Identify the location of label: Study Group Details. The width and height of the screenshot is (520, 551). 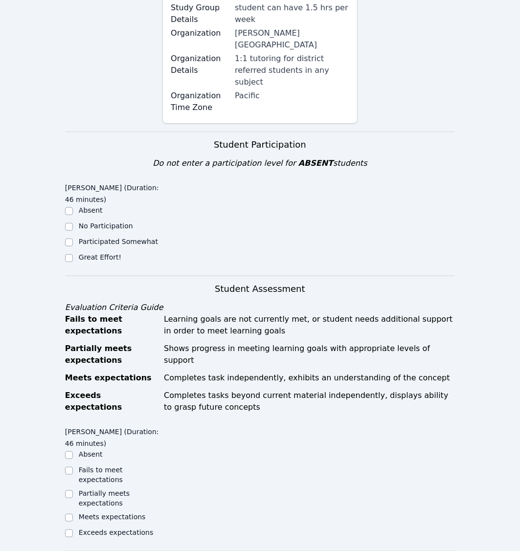
(200, 14).